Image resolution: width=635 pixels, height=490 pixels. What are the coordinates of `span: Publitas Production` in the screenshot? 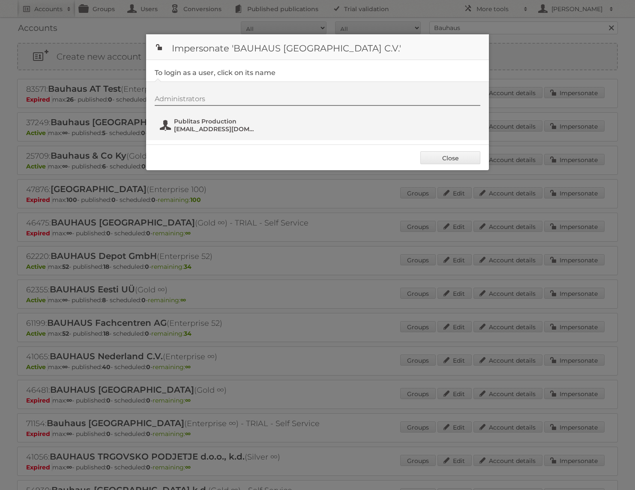 It's located at (216, 121).